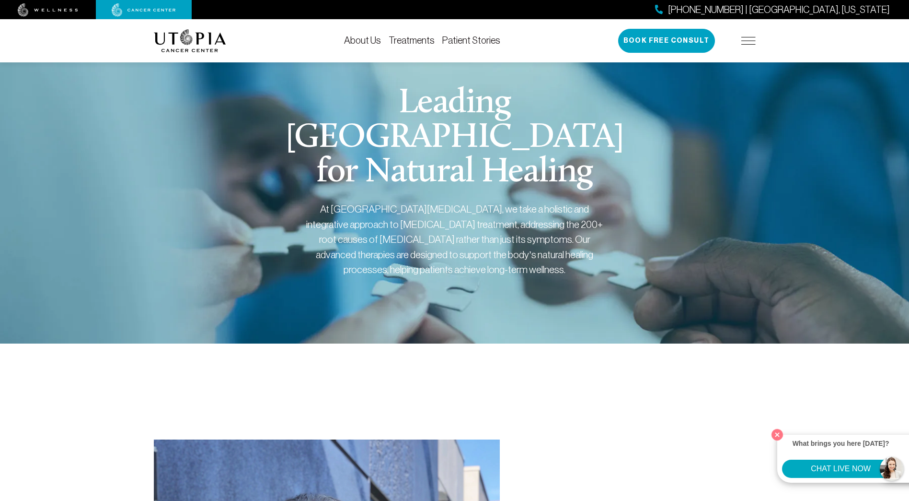 This screenshot has width=909, height=501. What do you see at coordinates (778, 434) in the screenshot?
I see `button: Close` at bounding box center [778, 434].